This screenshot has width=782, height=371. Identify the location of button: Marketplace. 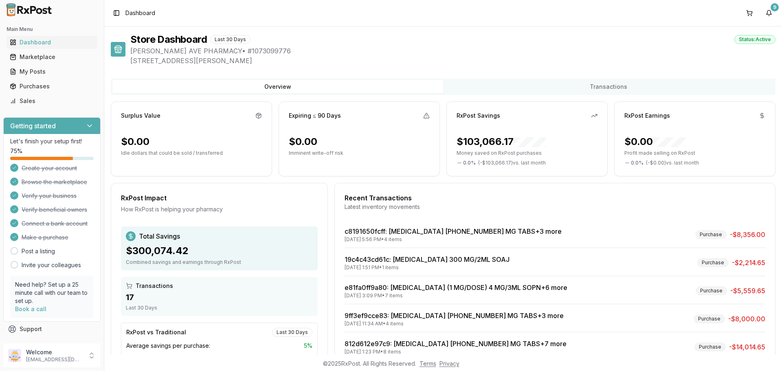
(52, 57).